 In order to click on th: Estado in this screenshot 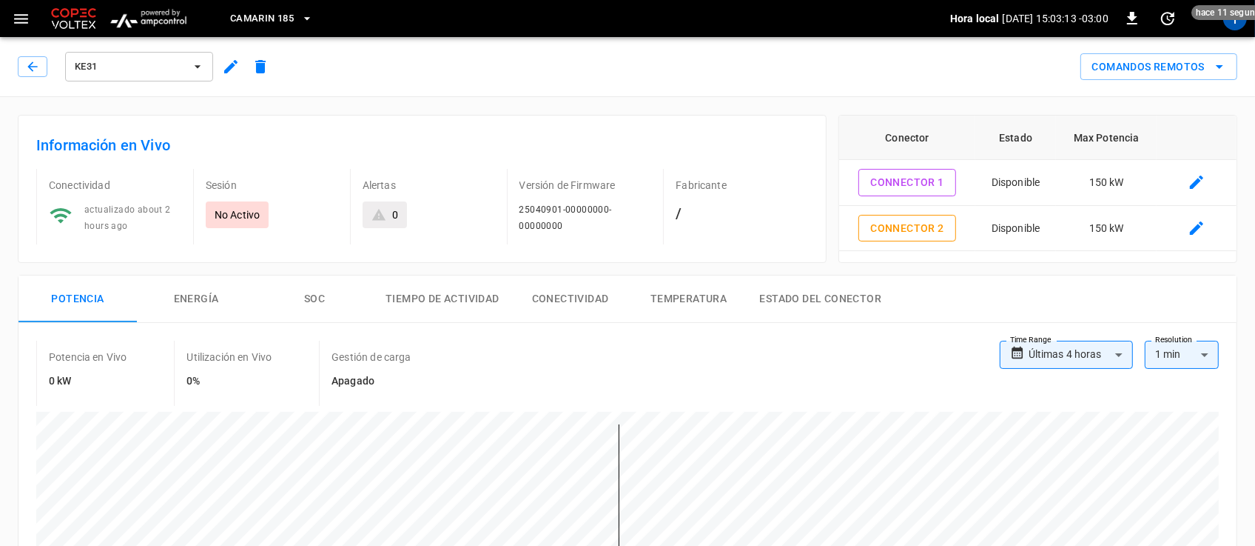, I will do `click(1016, 138)`.